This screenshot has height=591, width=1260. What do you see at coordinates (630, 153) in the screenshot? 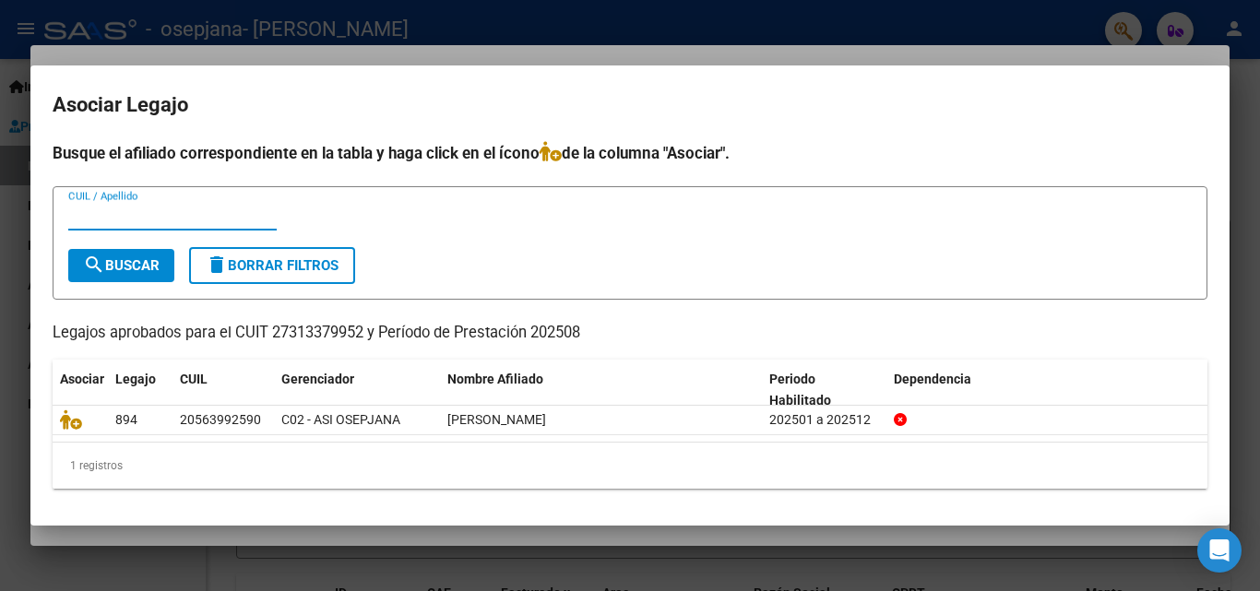
I see `h4: Busque el afiliado correspondiente en la tabla y haga click en el ícono de la columna "Asociar".` at bounding box center [630, 153].